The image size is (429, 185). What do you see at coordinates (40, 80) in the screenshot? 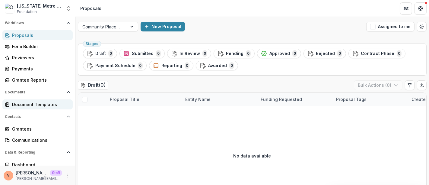
I see `div: Grantee Reports` at bounding box center [40, 80].